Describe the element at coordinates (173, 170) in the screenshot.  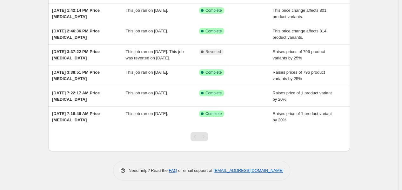
I see `a: FAQ` at that location.